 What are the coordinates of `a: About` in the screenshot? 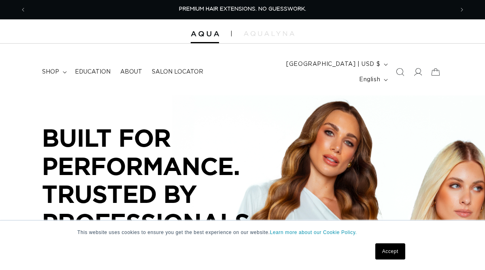 It's located at (131, 72).